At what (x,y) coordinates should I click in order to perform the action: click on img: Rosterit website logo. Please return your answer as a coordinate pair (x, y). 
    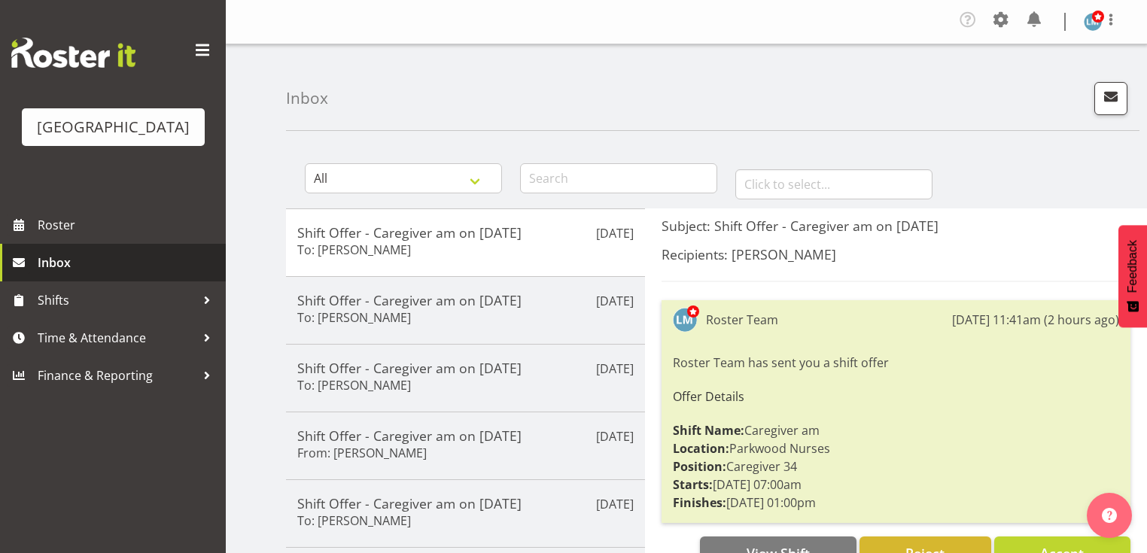
    Looking at the image, I should click on (73, 53).